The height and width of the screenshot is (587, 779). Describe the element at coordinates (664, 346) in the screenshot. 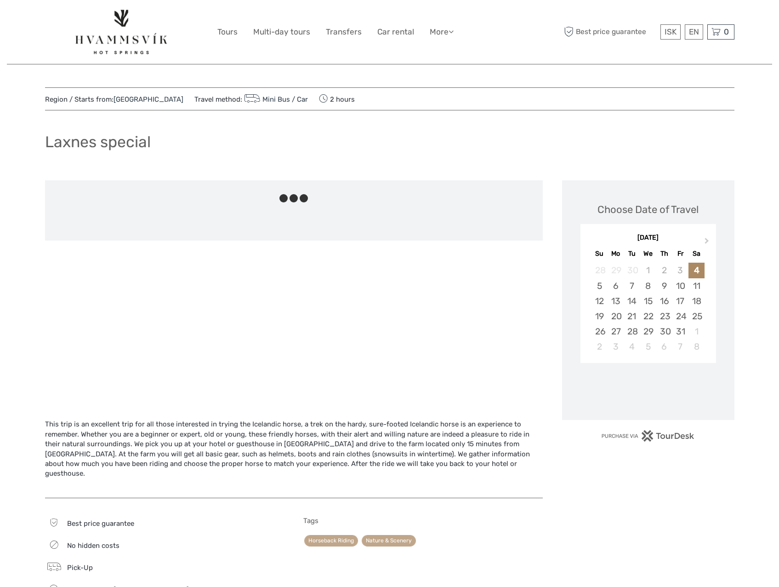

I see `div: Choose Thursday, November 6th, 2025` at that location.